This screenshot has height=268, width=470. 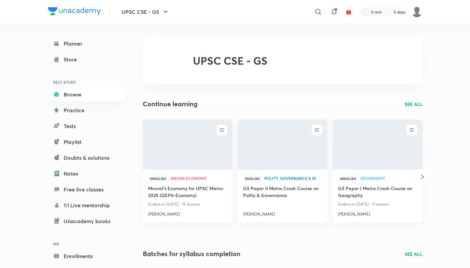 I want to click on h6: ME, so click(x=86, y=244).